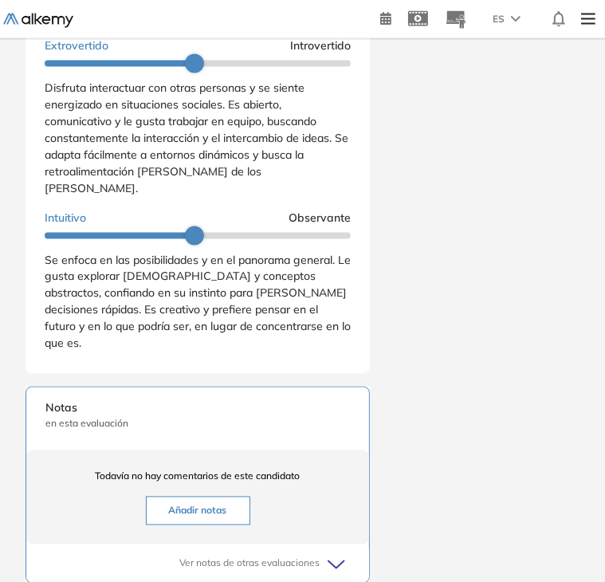 The height and width of the screenshot is (582, 605). What do you see at coordinates (321, 45) in the screenshot?
I see `span: Introvertido` at bounding box center [321, 45].